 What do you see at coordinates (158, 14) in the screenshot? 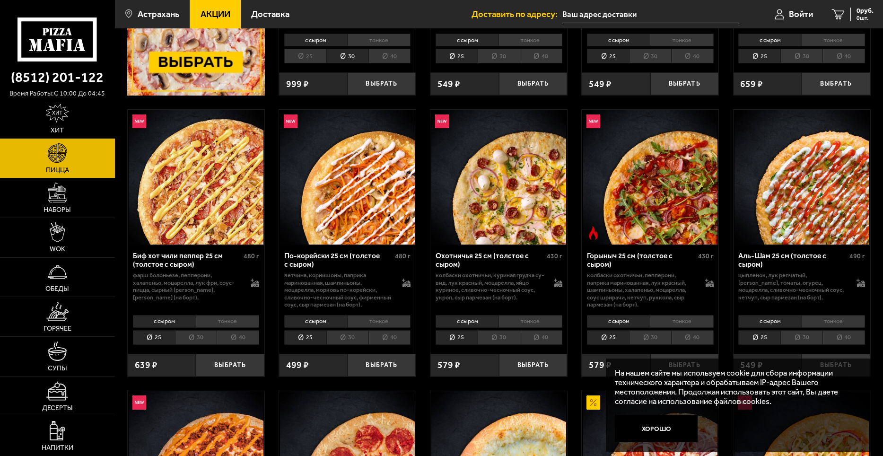
I see `span: Астрахань` at bounding box center [158, 14].